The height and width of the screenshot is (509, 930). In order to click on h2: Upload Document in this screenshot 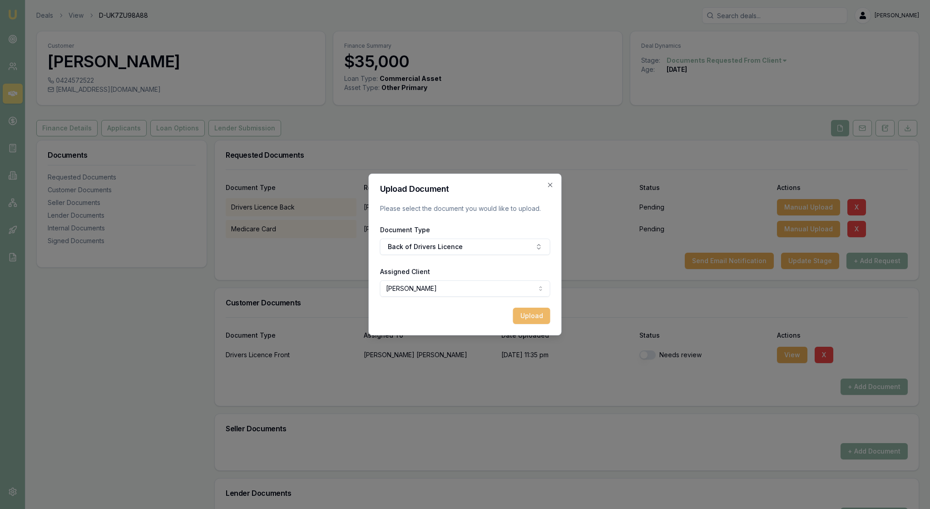, I will do `click(465, 189)`.